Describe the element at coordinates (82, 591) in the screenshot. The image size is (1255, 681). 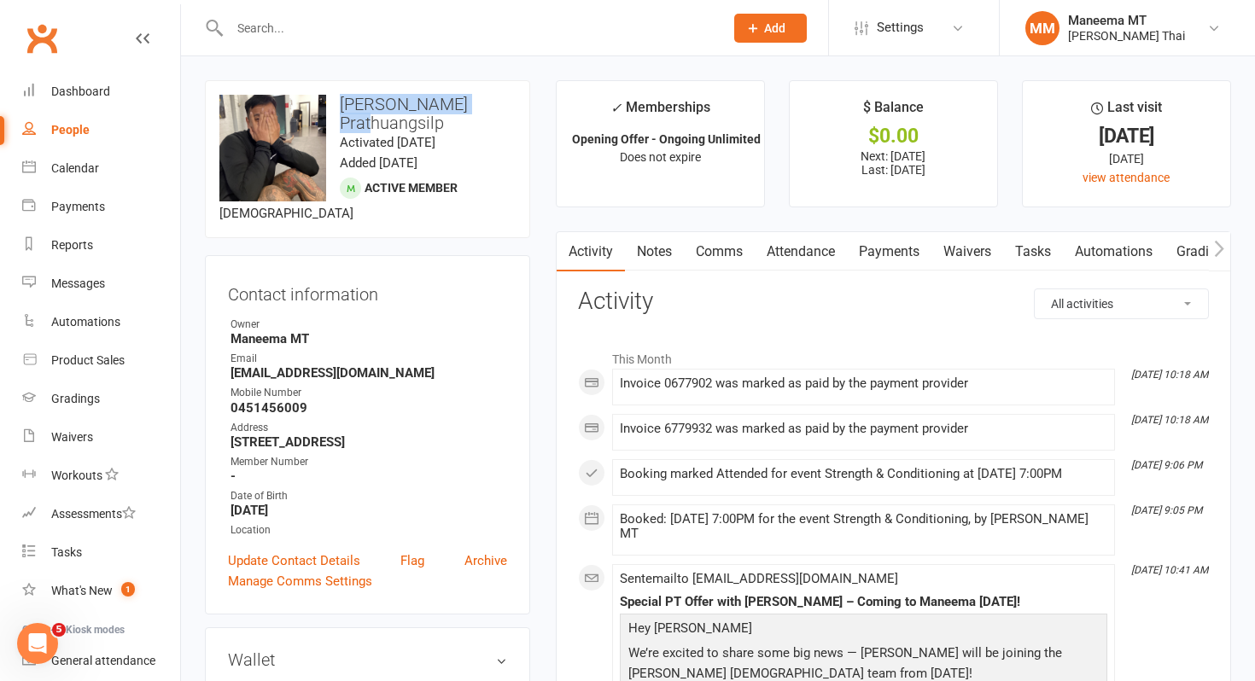
I see `div: What's New` at that location.